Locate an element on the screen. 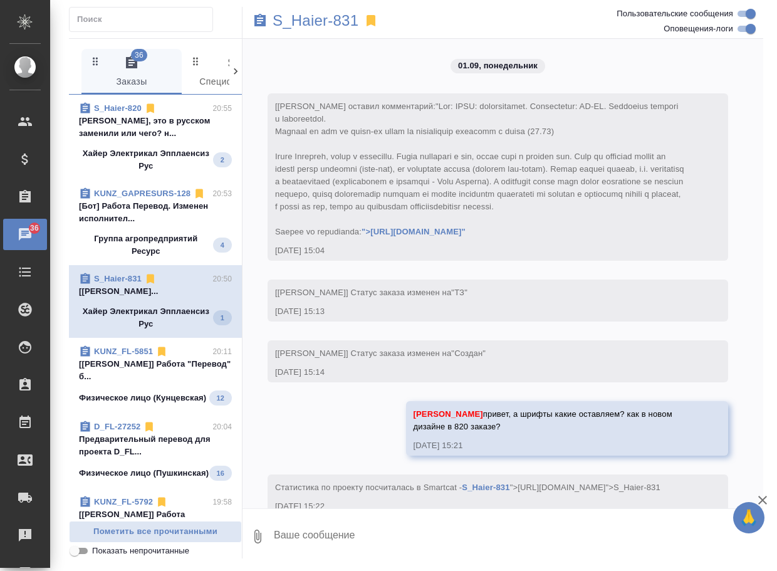 The image size is (777, 571). p: S_Haier-831 is located at coordinates (315, 21).